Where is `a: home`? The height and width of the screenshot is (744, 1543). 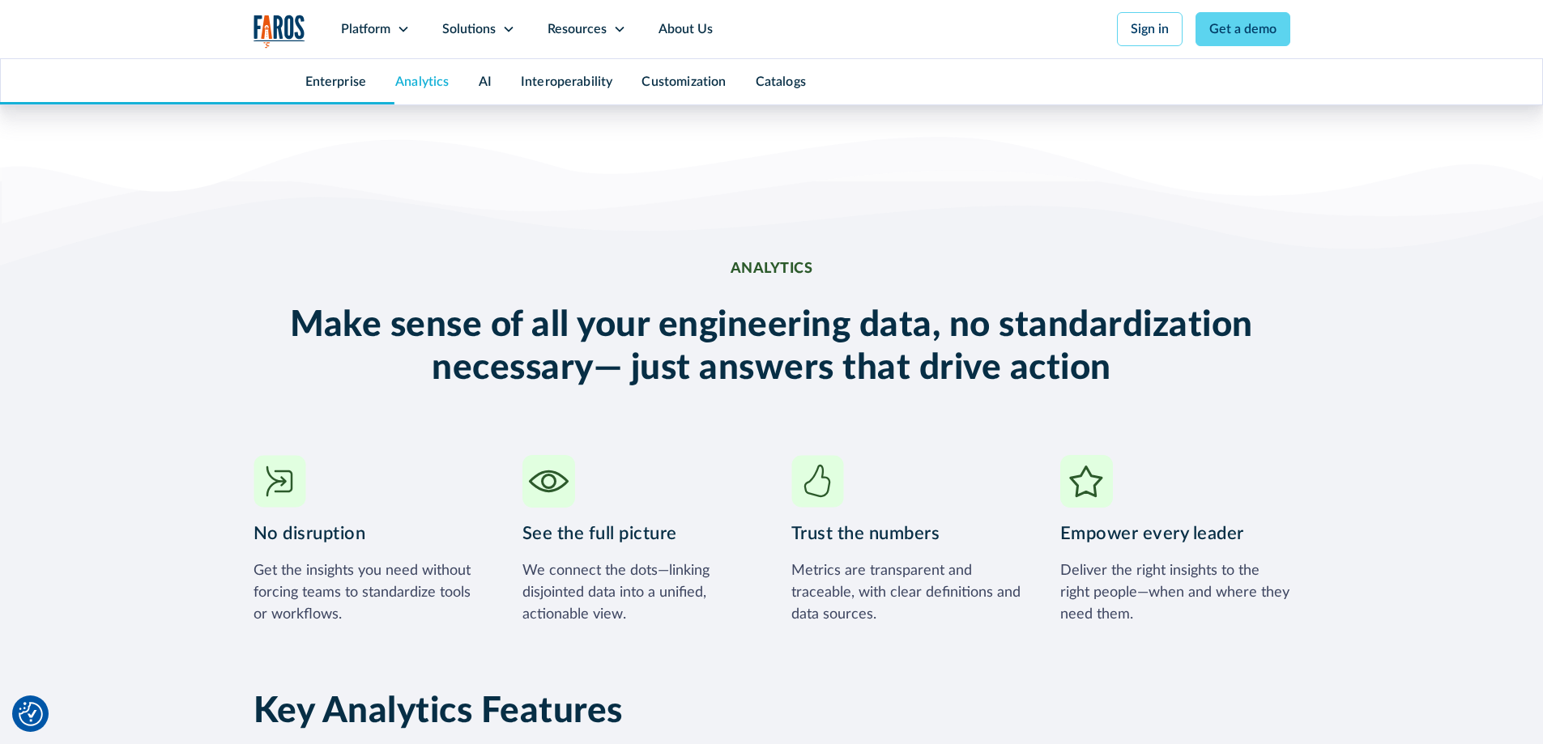
a: home is located at coordinates (279, 31).